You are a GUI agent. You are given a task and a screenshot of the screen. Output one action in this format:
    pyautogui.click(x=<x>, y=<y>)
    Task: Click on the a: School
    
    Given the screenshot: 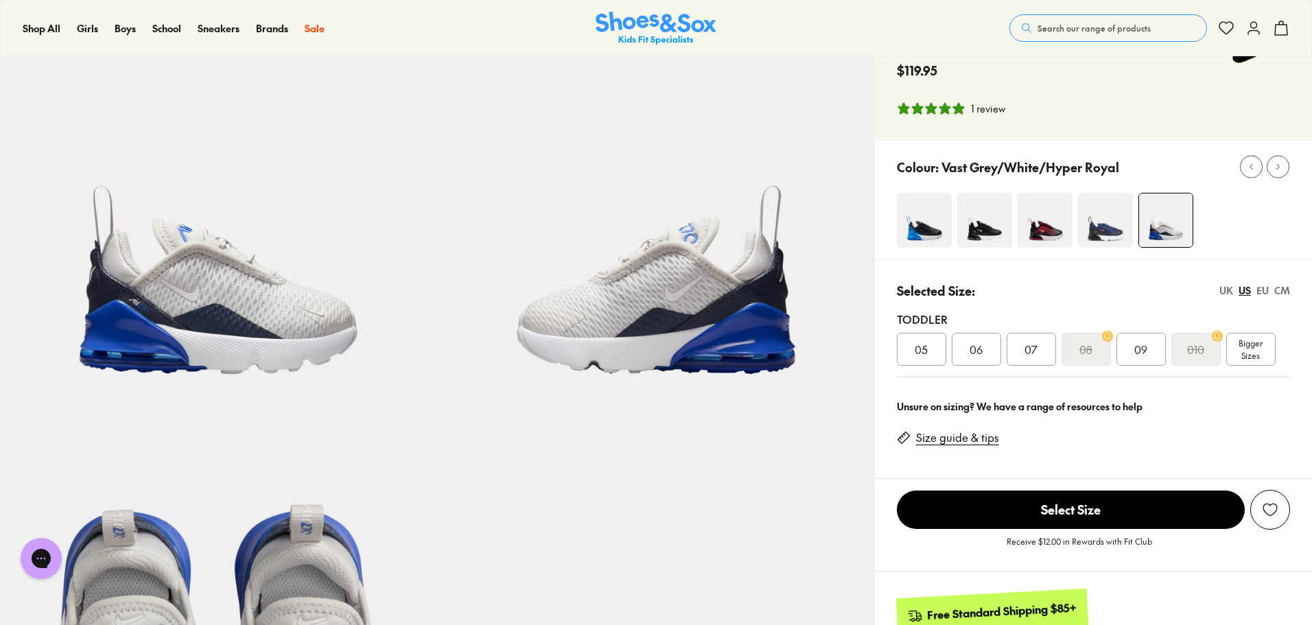 What is the action you would take?
    pyautogui.click(x=167, y=28)
    